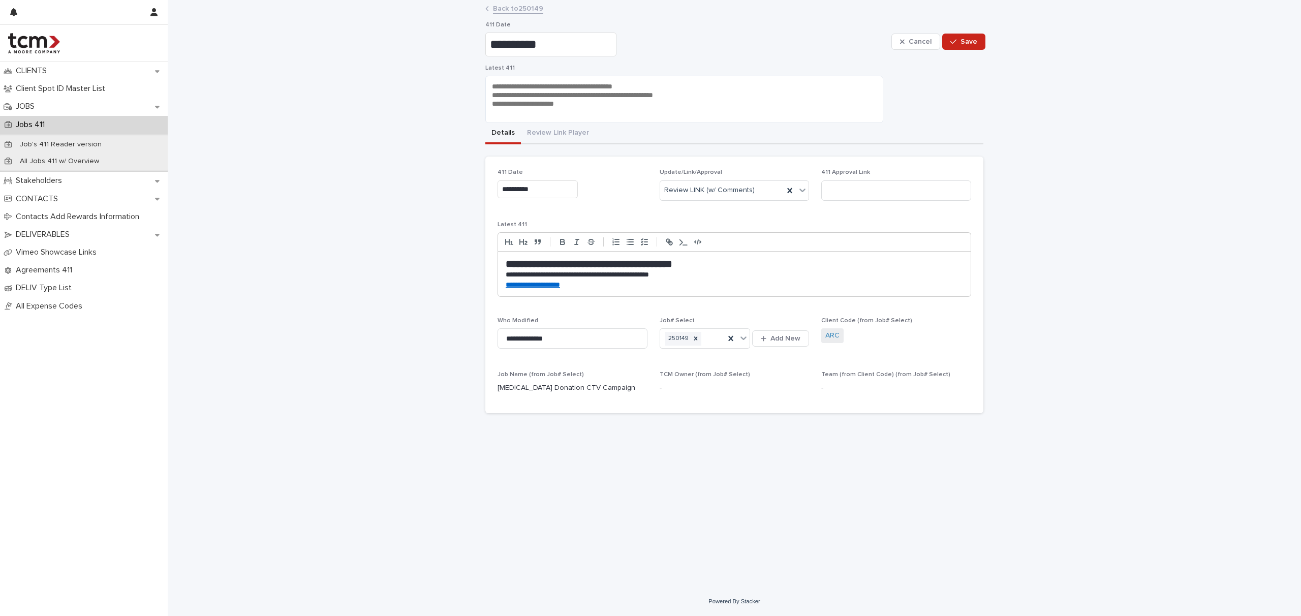  Describe the element at coordinates (886, 375) in the screenshot. I see `span: Team (from Client Code) (from Job# Select)` at that location.